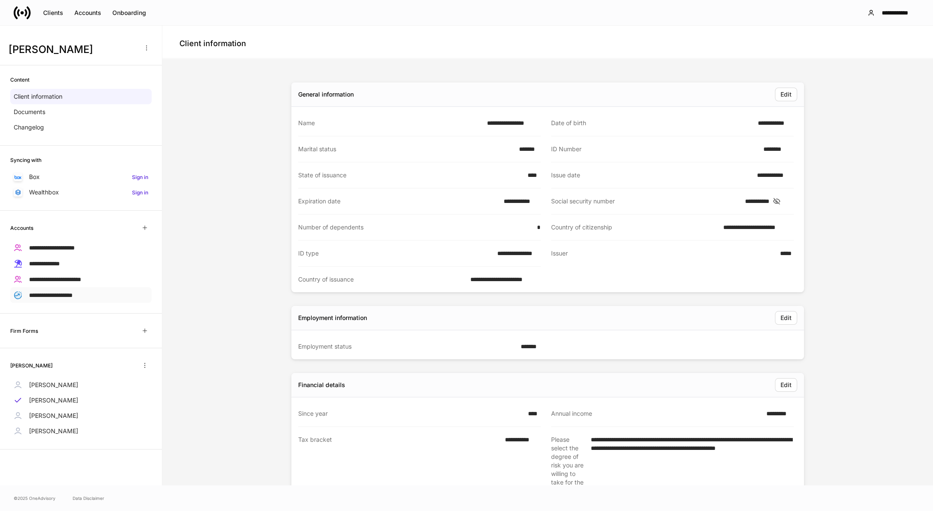 The image size is (933, 511). I want to click on div: Social security number, so click(645, 201).